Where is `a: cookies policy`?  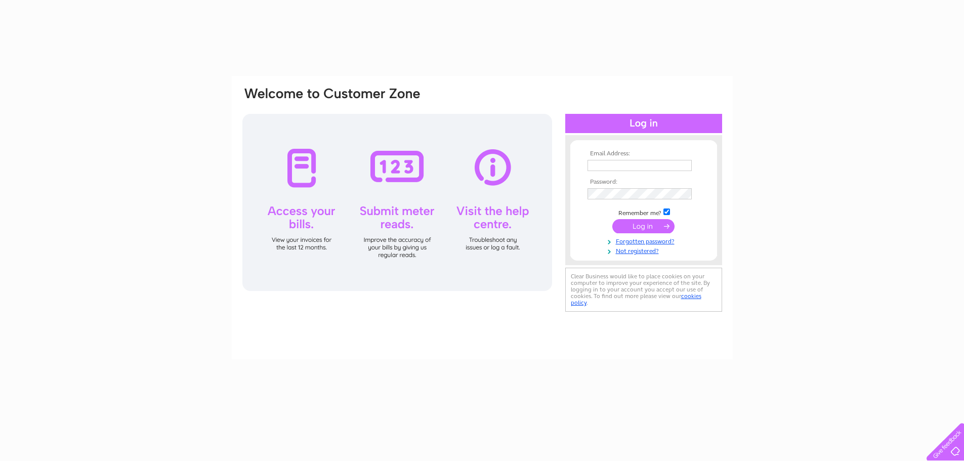
a: cookies policy is located at coordinates (636, 299).